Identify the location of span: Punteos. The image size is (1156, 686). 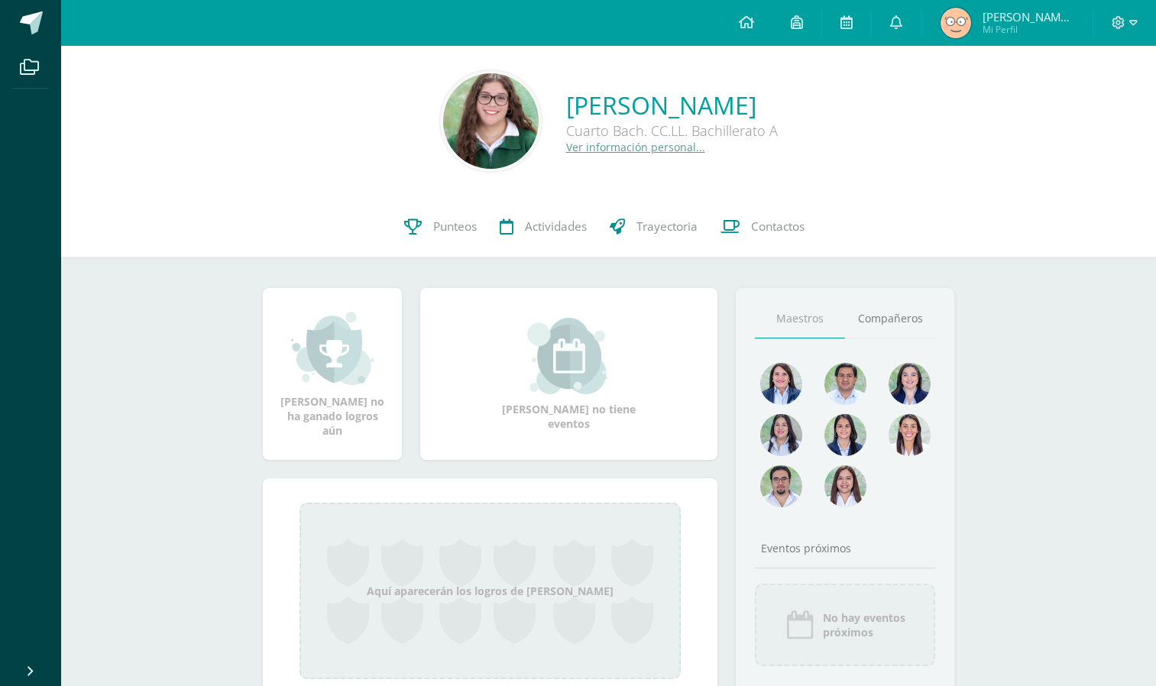
(454, 226).